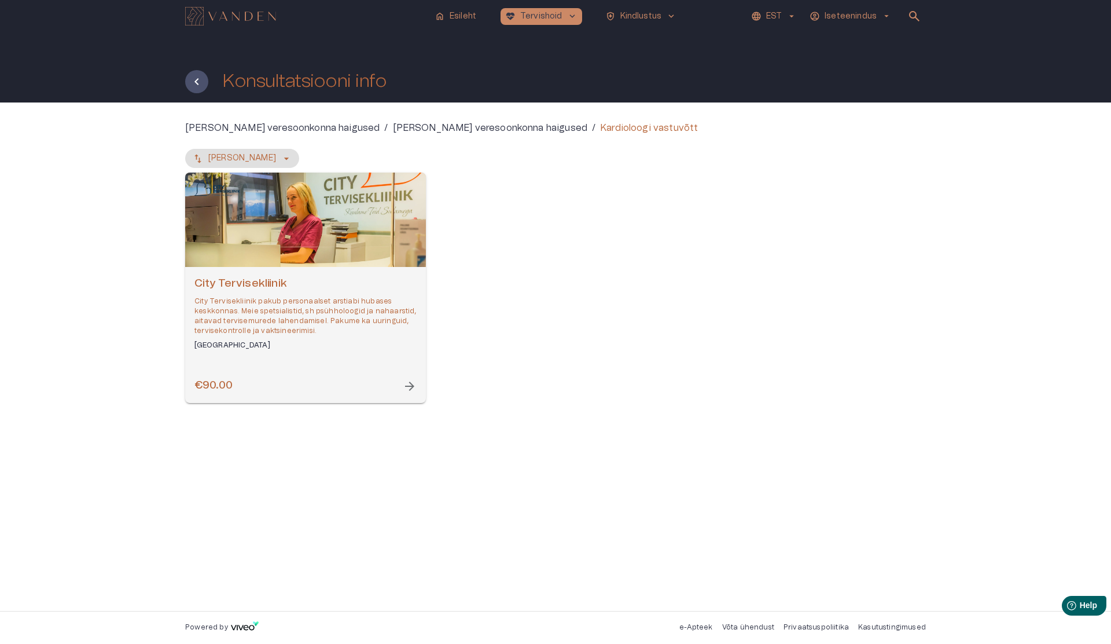 The height and width of the screenshot is (644, 1111). What do you see at coordinates (892, 627) in the screenshot?
I see `a: Kasutustingimused` at bounding box center [892, 627].